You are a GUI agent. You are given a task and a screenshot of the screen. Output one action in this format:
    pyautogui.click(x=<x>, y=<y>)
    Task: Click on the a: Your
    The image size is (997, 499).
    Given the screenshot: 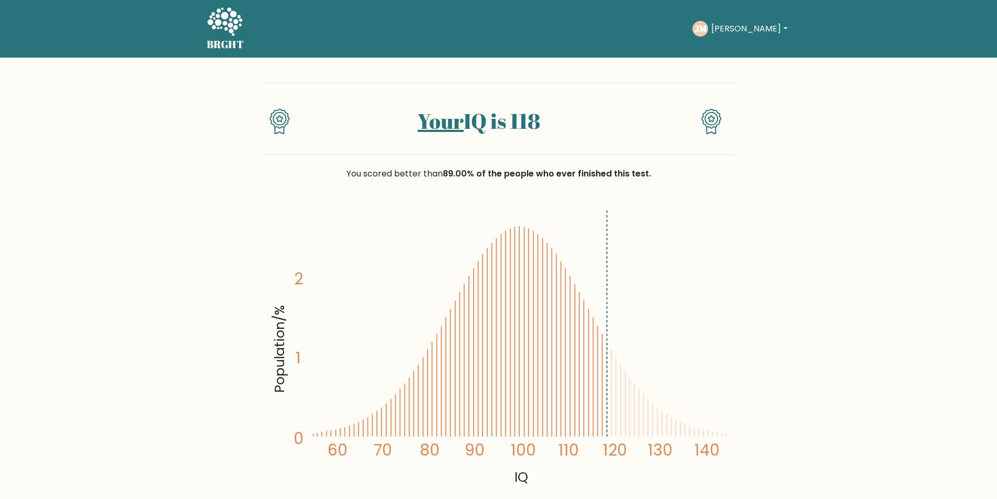 What is the action you would take?
    pyautogui.click(x=441, y=121)
    